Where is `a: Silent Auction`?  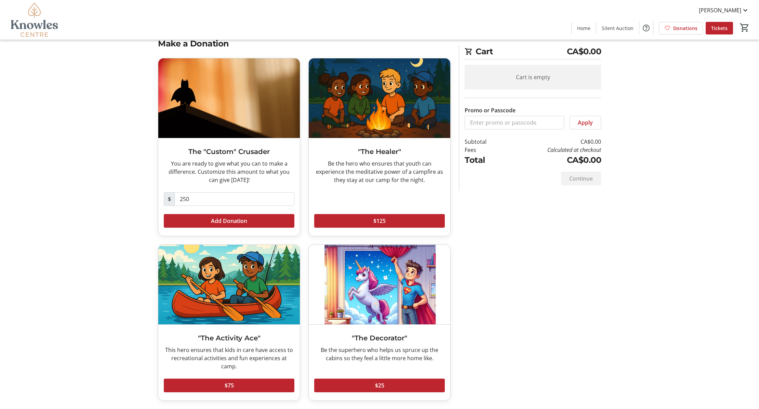
a: Silent Auction is located at coordinates (617, 28).